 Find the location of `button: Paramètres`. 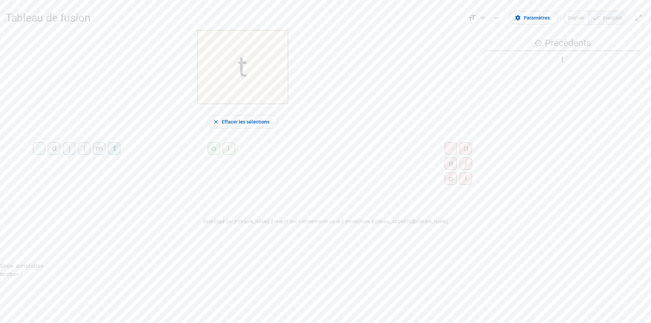

button: Paramètres is located at coordinates (533, 18).